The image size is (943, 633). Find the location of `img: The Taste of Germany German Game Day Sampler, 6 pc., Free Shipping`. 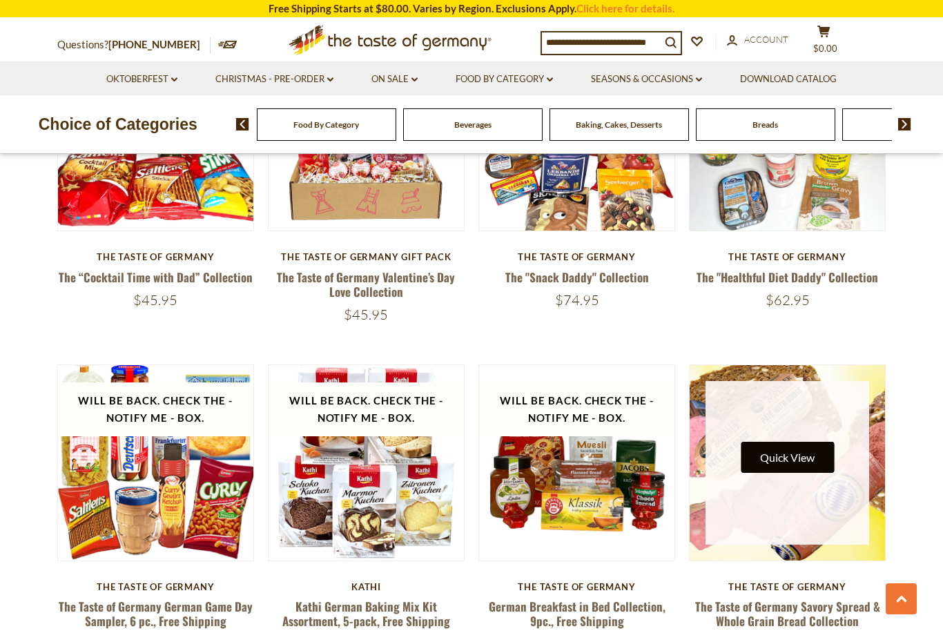

img: The Taste of Germany German Game Day Sampler, 6 pc., Free Shipping is located at coordinates (155, 462).